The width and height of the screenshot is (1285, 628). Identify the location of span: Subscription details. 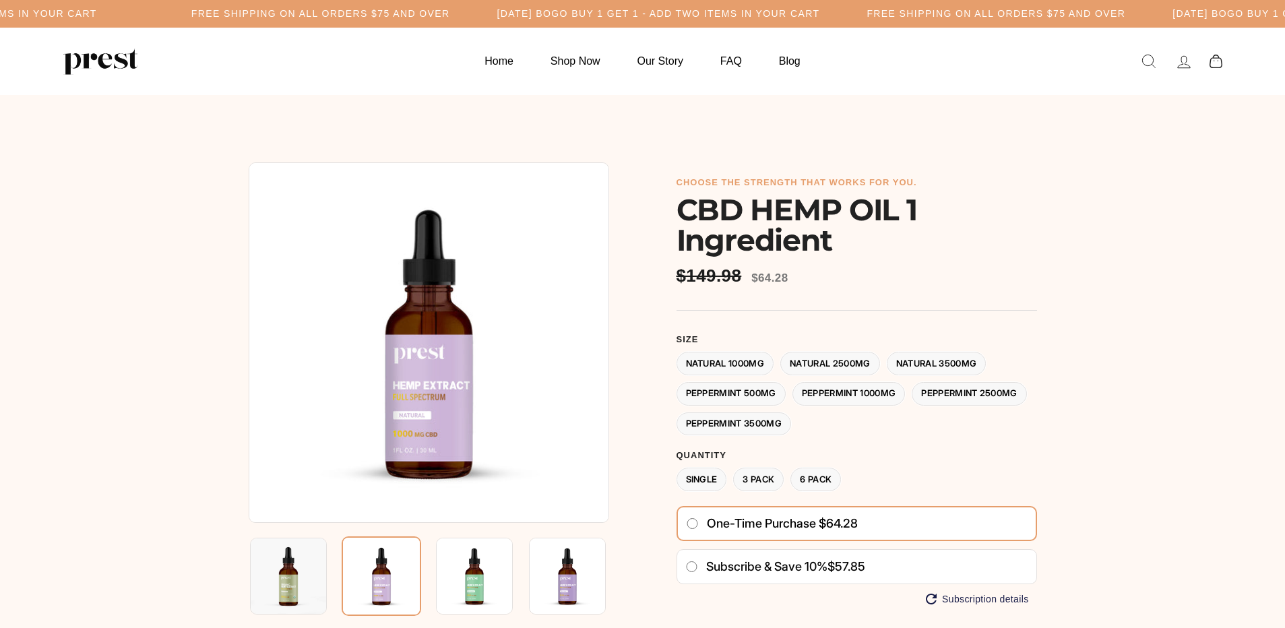
(985, 599).